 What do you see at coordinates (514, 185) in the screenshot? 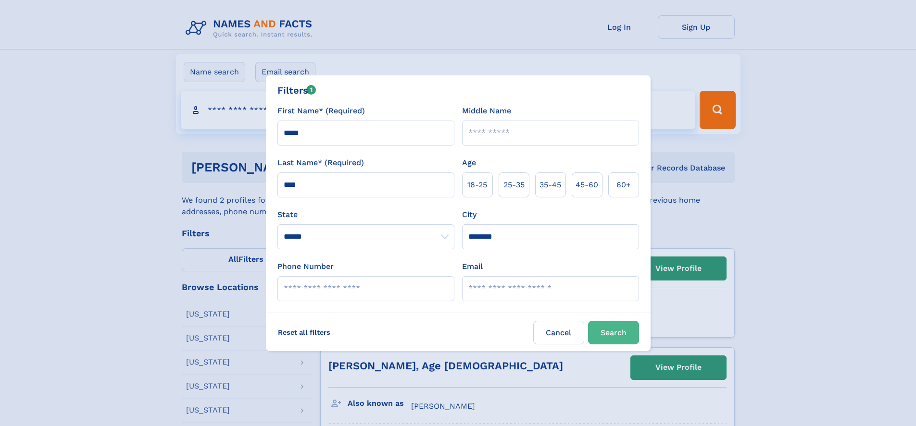
I see `span: 25‑35` at bounding box center [514, 185].